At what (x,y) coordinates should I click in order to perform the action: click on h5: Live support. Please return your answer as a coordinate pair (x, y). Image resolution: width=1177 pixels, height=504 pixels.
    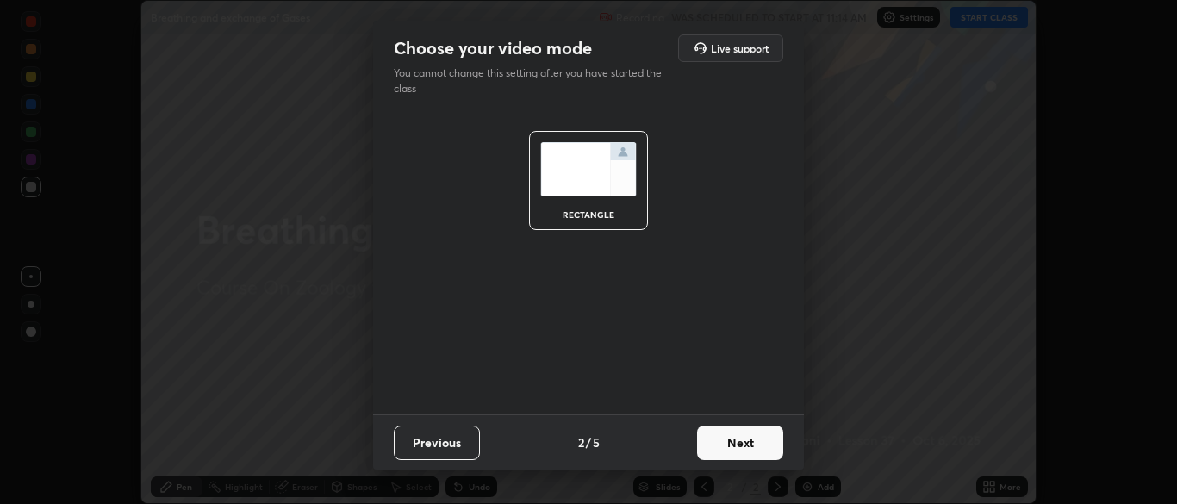
    Looking at the image, I should click on (739, 48).